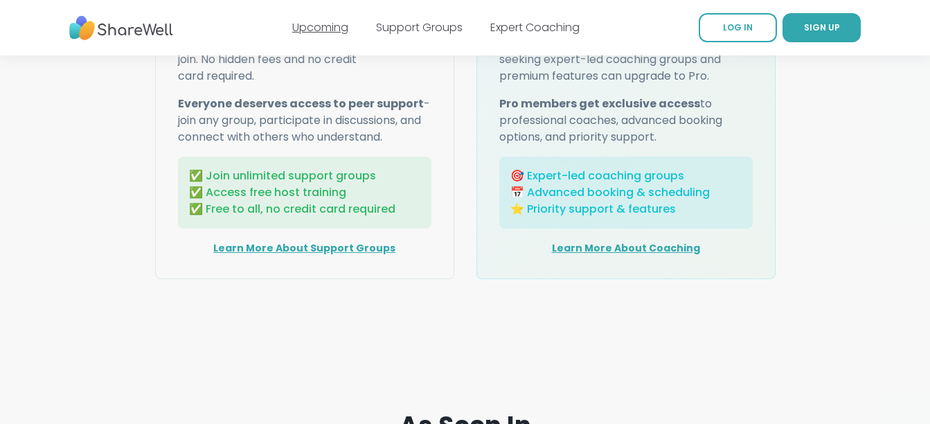  What do you see at coordinates (737, 27) in the screenshot?
I see `span: LOG IN` at bounding box center [737, 27].